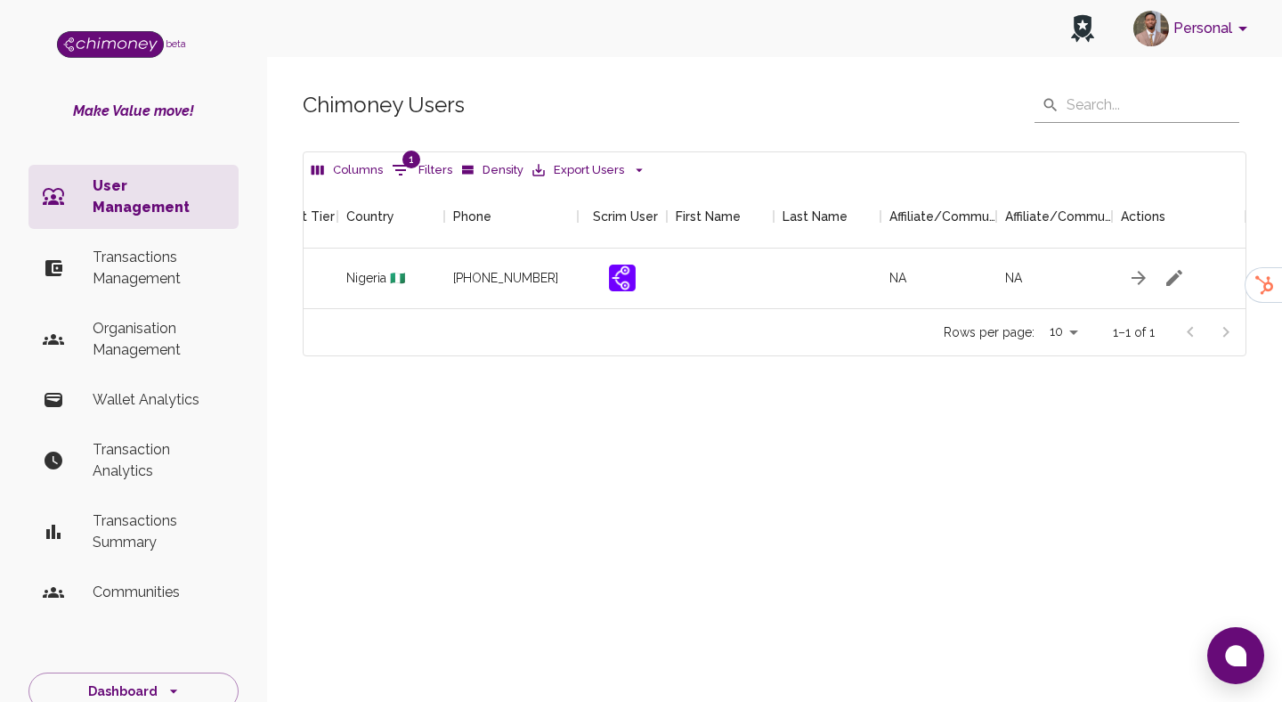 Image resolution: width=1282 pixels, height=702 pixels. What do you see at coordinates (159, 532) in the screenshot?
I see `p: Transactions Summary` at bounding box center [159, 532].